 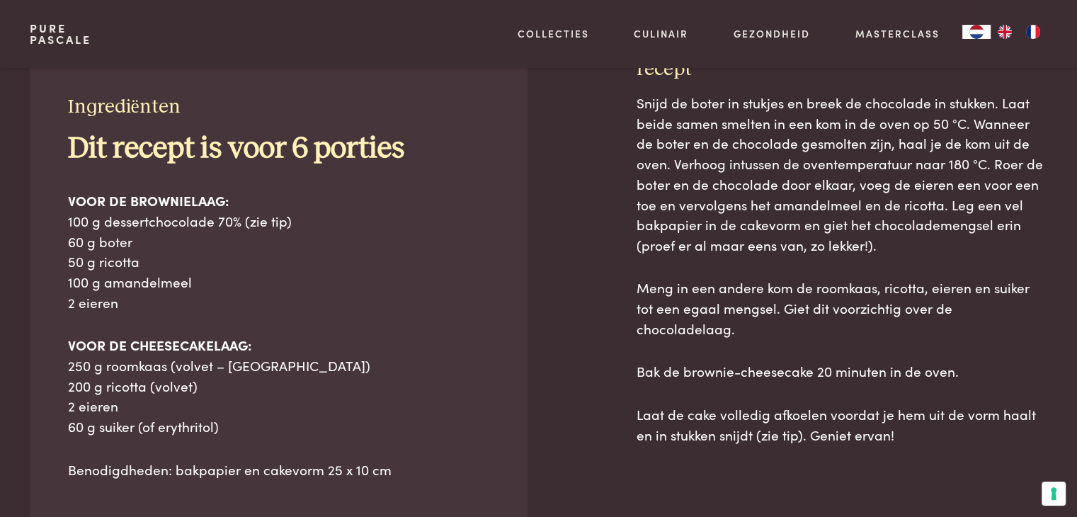 What do you see at coordinates (143, 426) in the screenshot?
I see `span: 60 g suiker (of erythritol)` at bounding box center [143, 426].